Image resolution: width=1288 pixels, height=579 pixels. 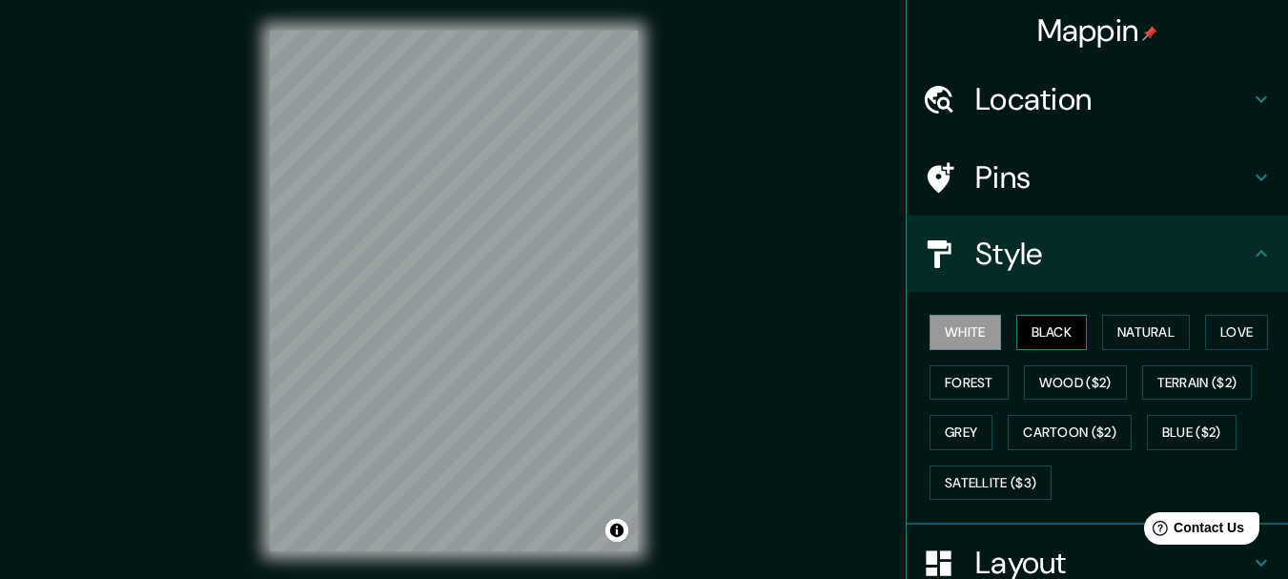 I want to click on button: Wood ($2), so click(x=1075, y=382).